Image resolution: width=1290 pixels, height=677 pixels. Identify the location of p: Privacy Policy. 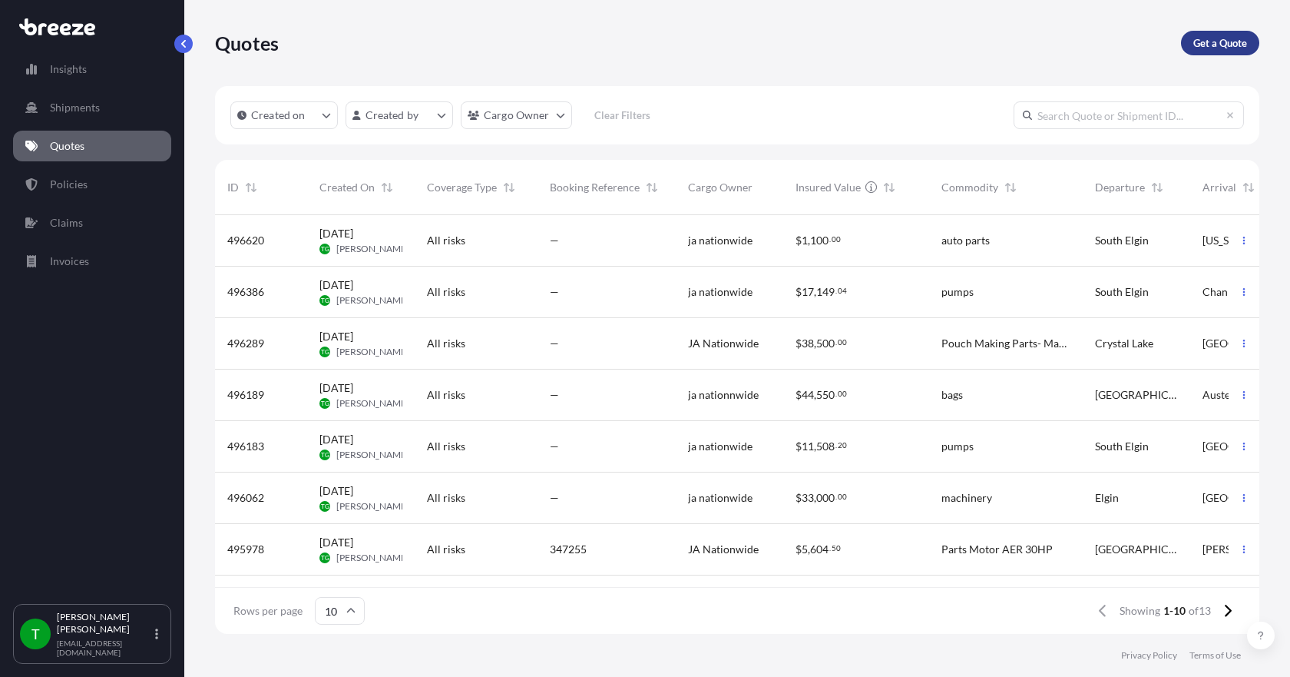
(1149, 655).